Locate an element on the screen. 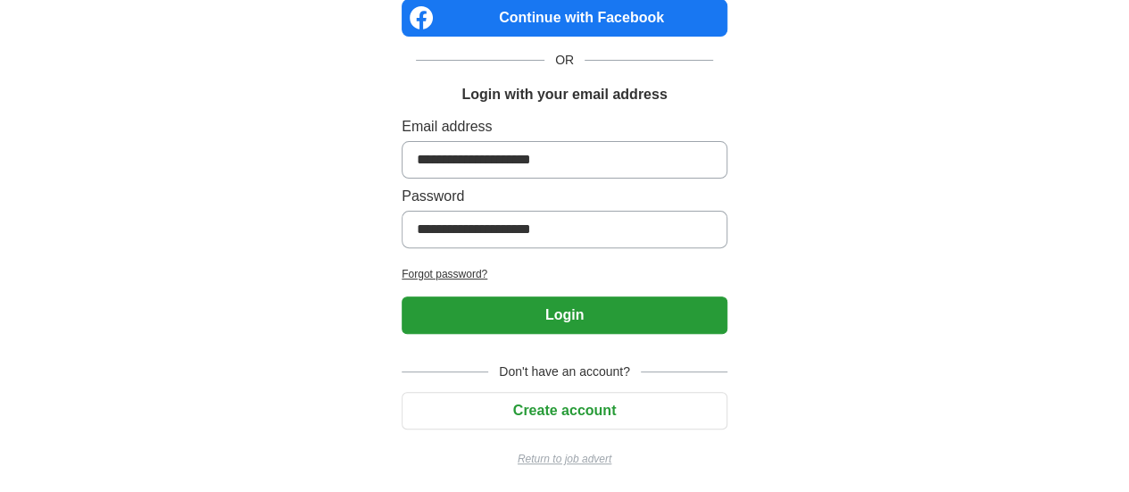 The image size is (1129, 492). button: Login is located at coordinates (564, 315).